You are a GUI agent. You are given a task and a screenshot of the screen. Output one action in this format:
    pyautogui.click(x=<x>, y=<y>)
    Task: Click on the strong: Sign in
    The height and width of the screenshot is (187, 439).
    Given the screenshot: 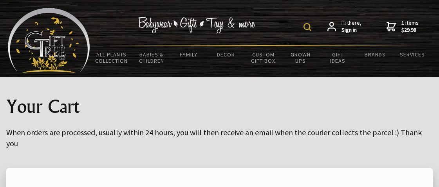 What is the action you would take?
    pyautogui.click(x=351, y=30)
    